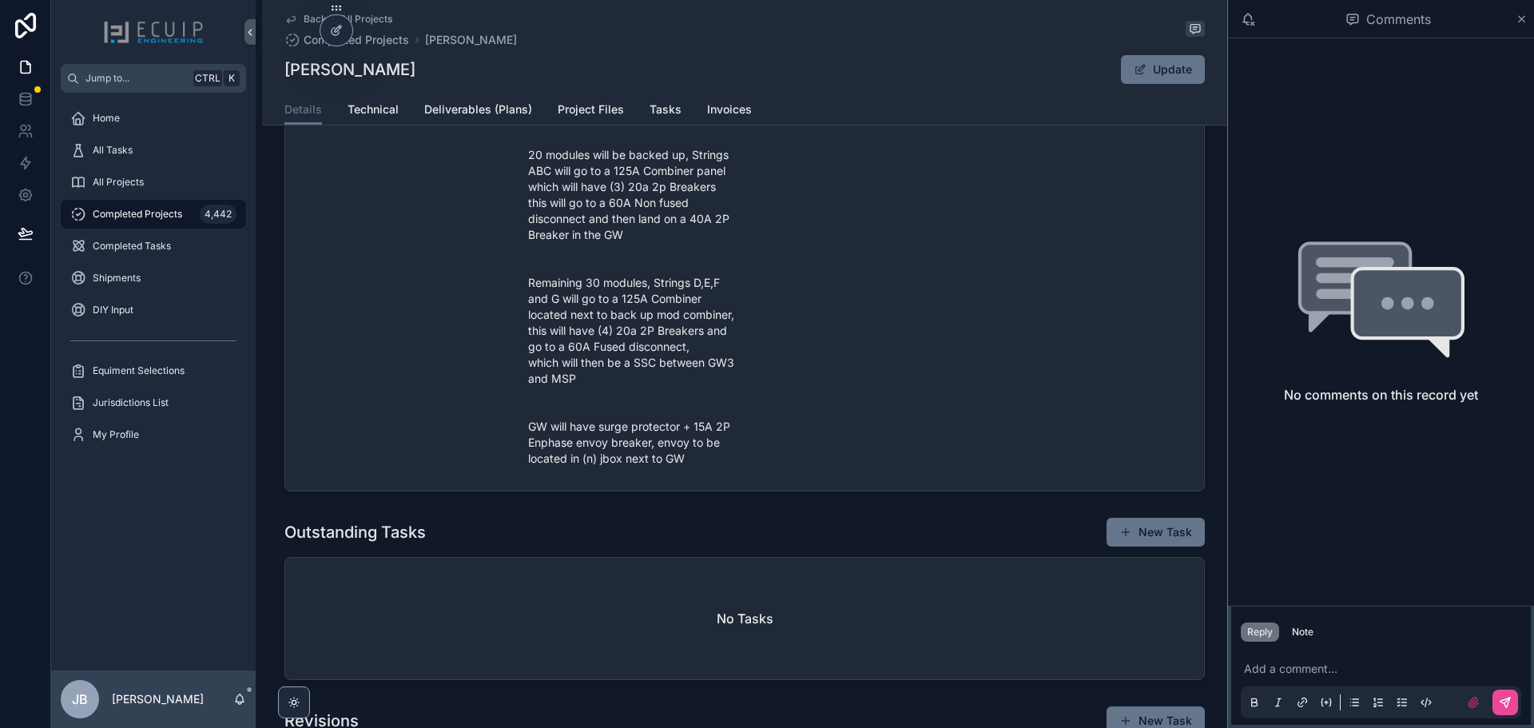 This screenshot has height=728, width=1534. Describe the element at coordinates (153, 214) in the screenshot. I see `a: Completed Projects4,442` at that location.